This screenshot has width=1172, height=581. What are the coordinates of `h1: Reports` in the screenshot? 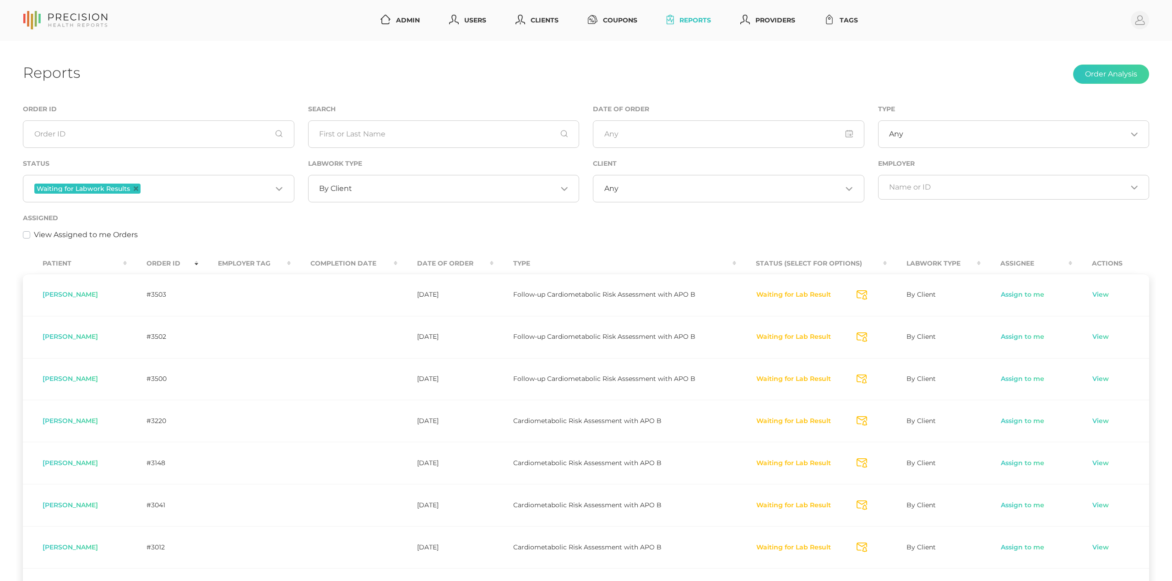 It's located at (51, 72).